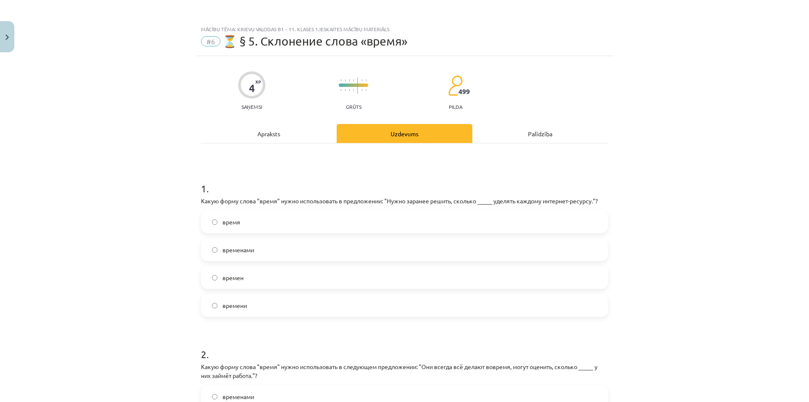  I want to click on div: Apraksts, so click(269, 133).